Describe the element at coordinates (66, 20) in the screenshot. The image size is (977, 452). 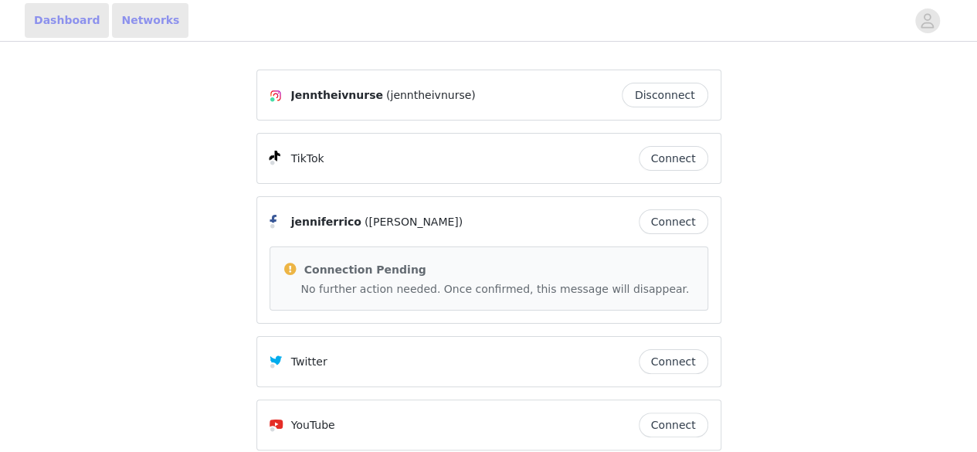
I see `a: Dashboard` at that location.